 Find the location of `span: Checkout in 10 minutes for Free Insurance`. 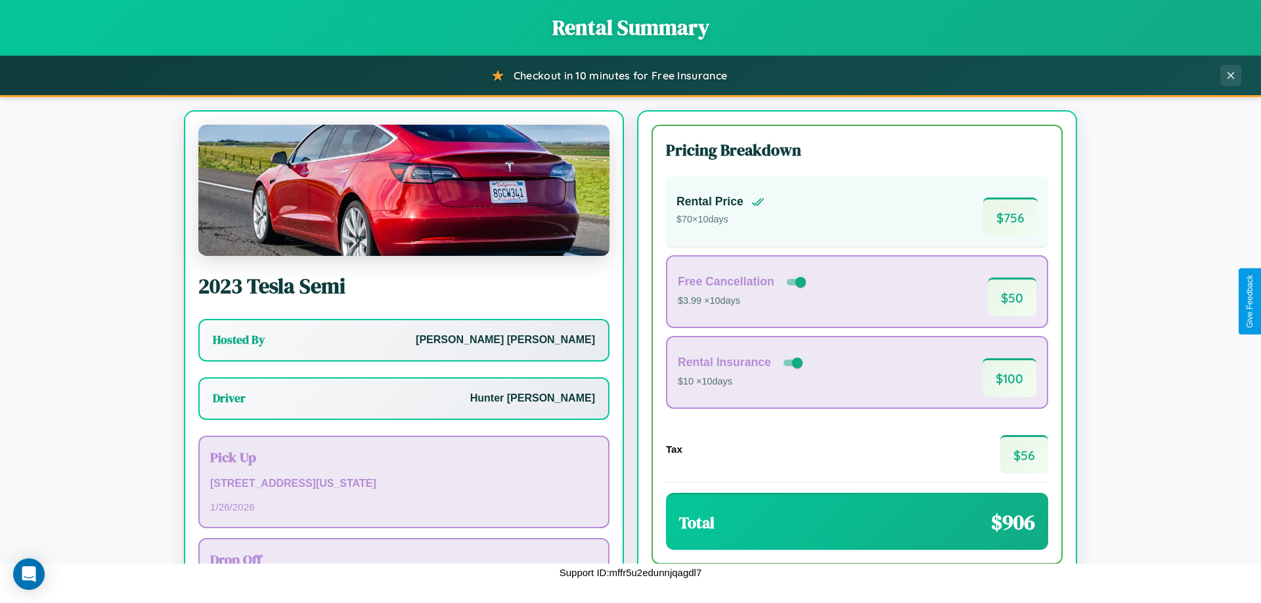

span: Checkout in 10 minutes for Free Insurance is located at coordinates (620, 76).